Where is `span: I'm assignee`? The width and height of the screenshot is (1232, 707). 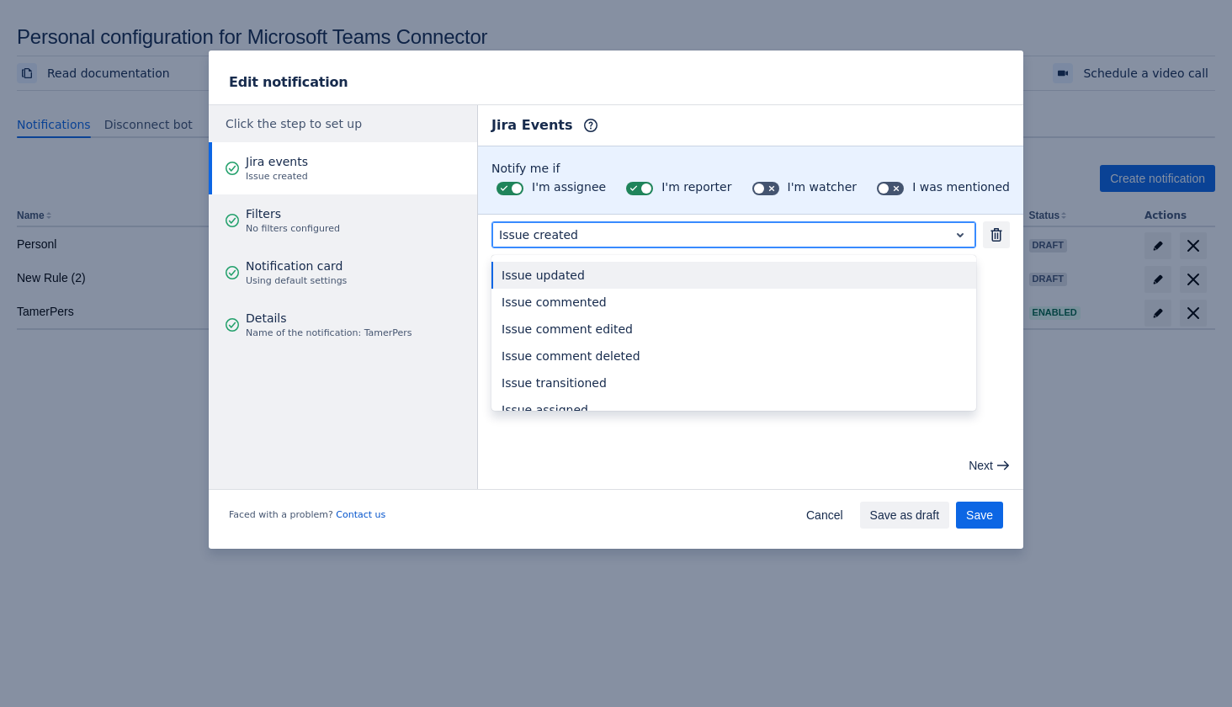 span: I'm assignee is located at coordinates (569, 187).